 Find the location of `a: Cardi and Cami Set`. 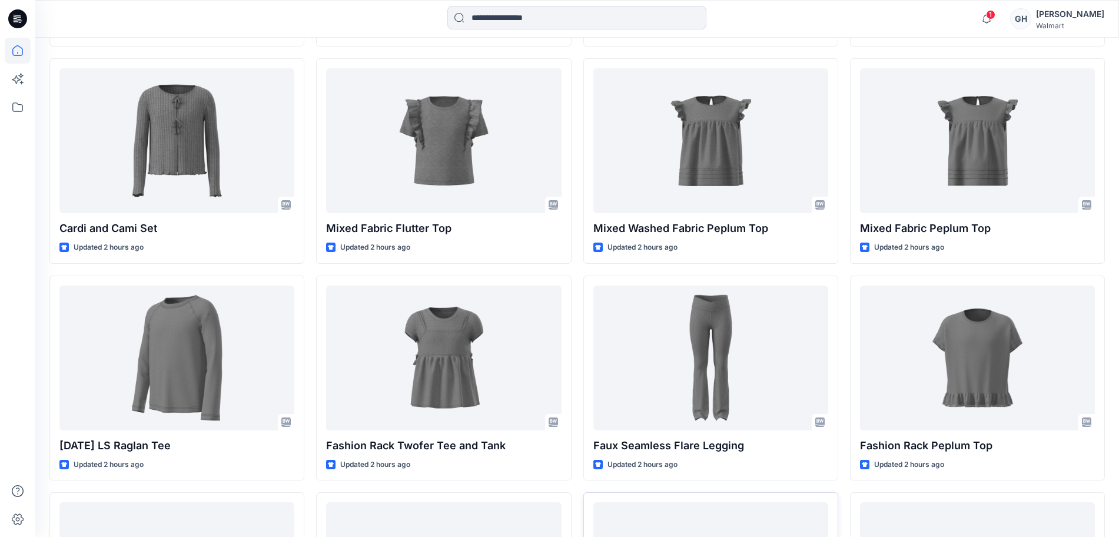

a: Cardi and Cami Set is located at coordinates (177, 141).